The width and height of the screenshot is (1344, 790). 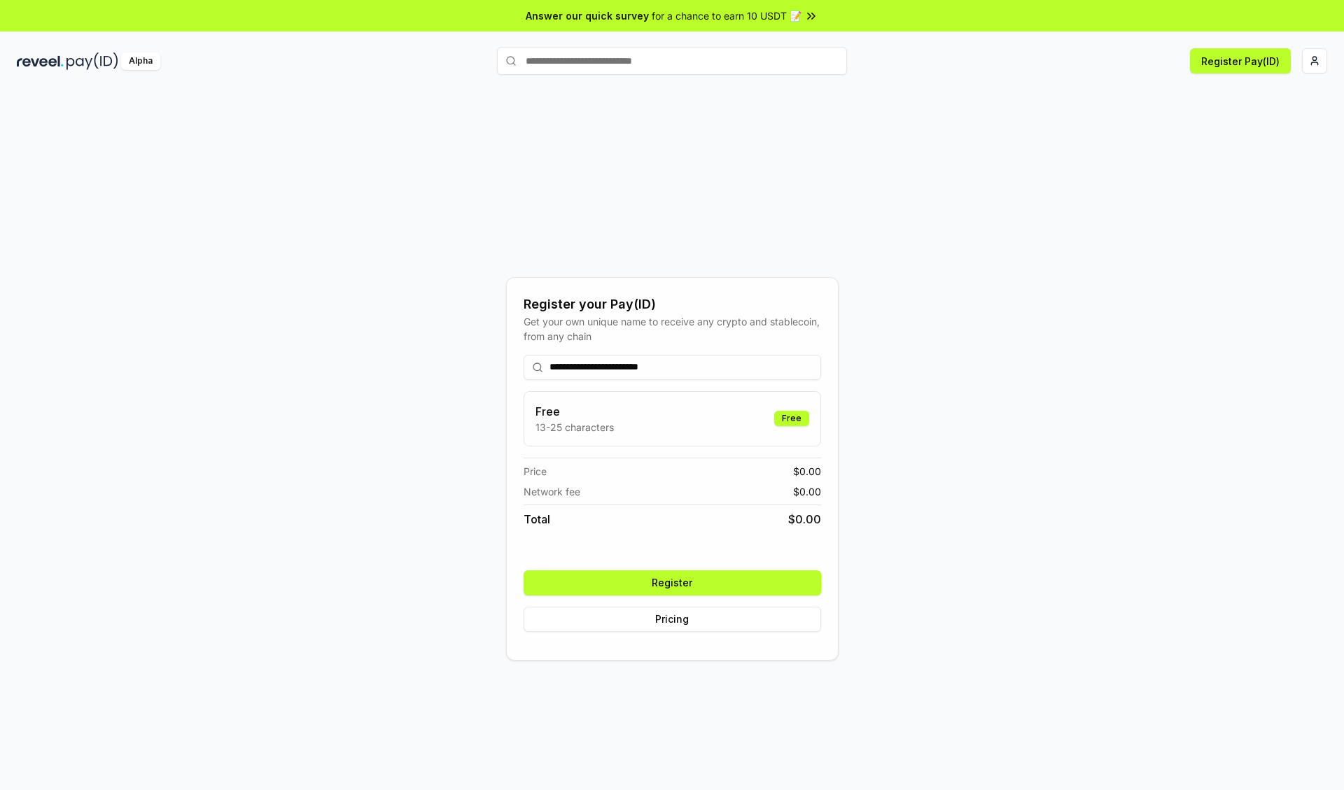 I want to click on span: Total, so click(x=537, y=519).